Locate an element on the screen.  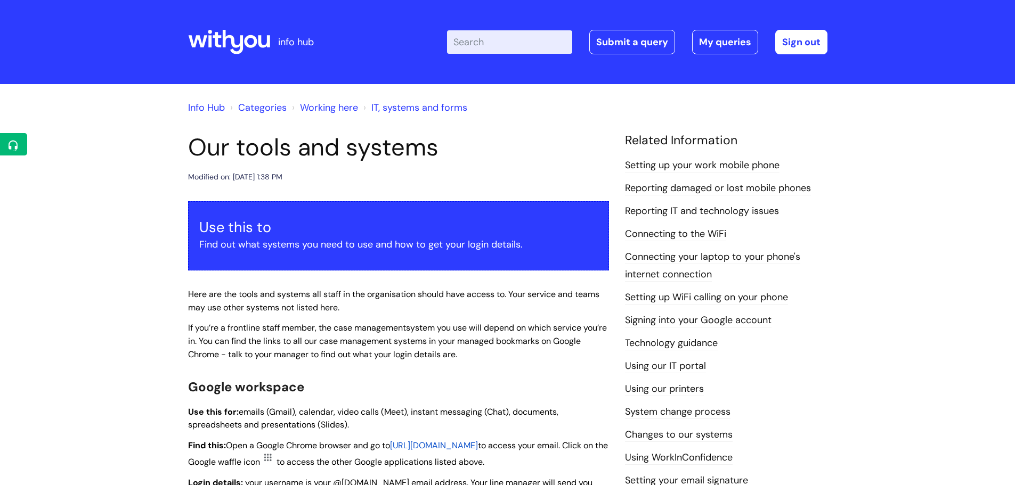
a: Signing into your Google account is located at coordinates (698, 321).